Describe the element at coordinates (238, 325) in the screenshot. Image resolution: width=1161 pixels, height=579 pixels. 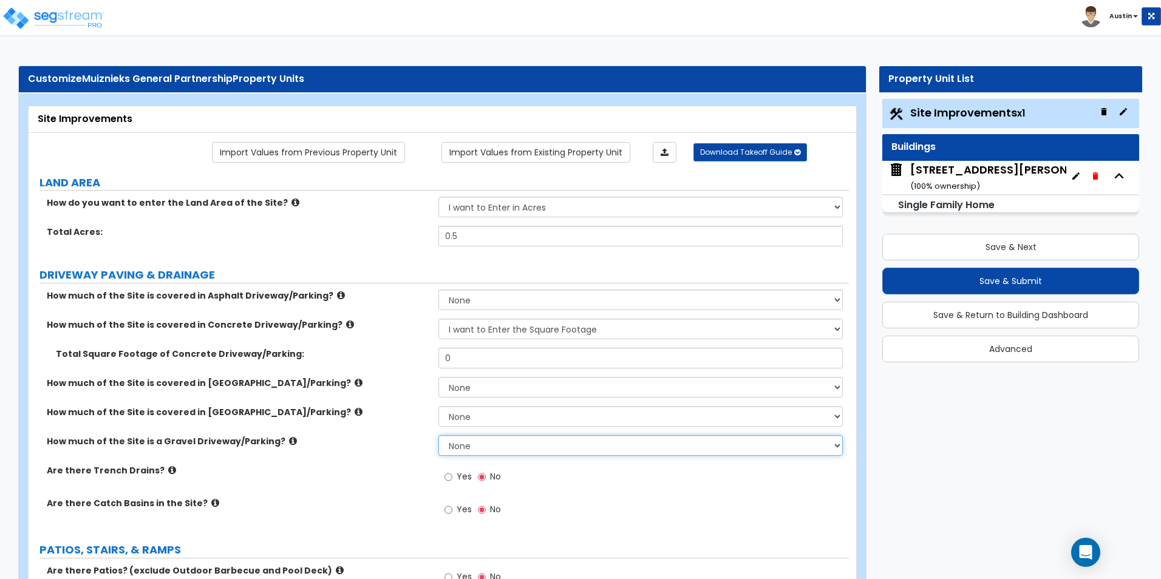
I see `label: How much of the Site is covered in Concrete Driveway/Parking?` at that location.